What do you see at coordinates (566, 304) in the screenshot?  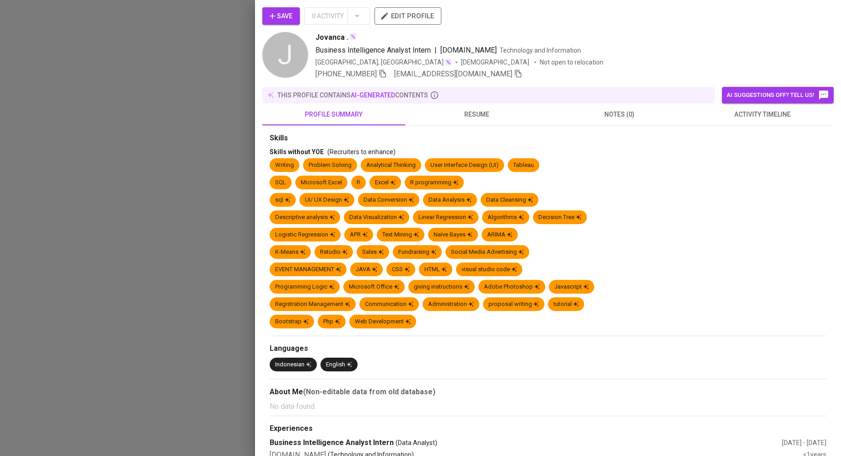 I see `div: tutorial` at bounding box center [566, 304].